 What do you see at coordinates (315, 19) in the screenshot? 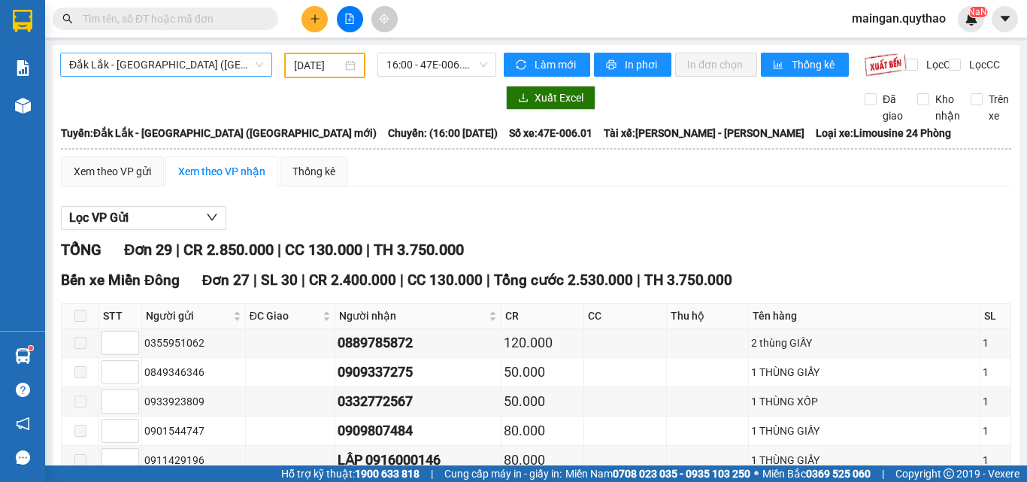
I see `span: plus` at bounding box center [315, 19].